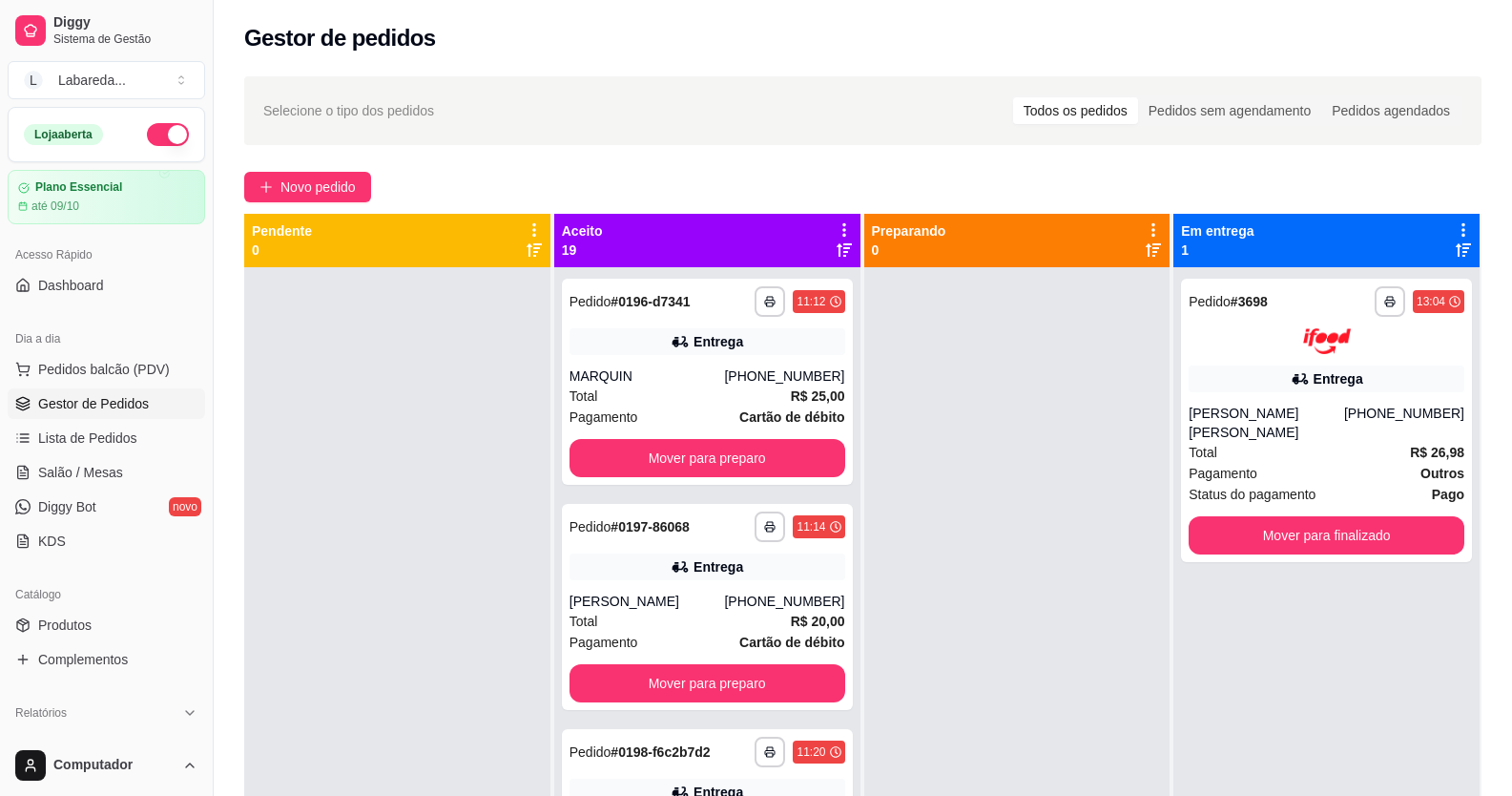  I want to click on strong: Pago, so click(1448, 494).